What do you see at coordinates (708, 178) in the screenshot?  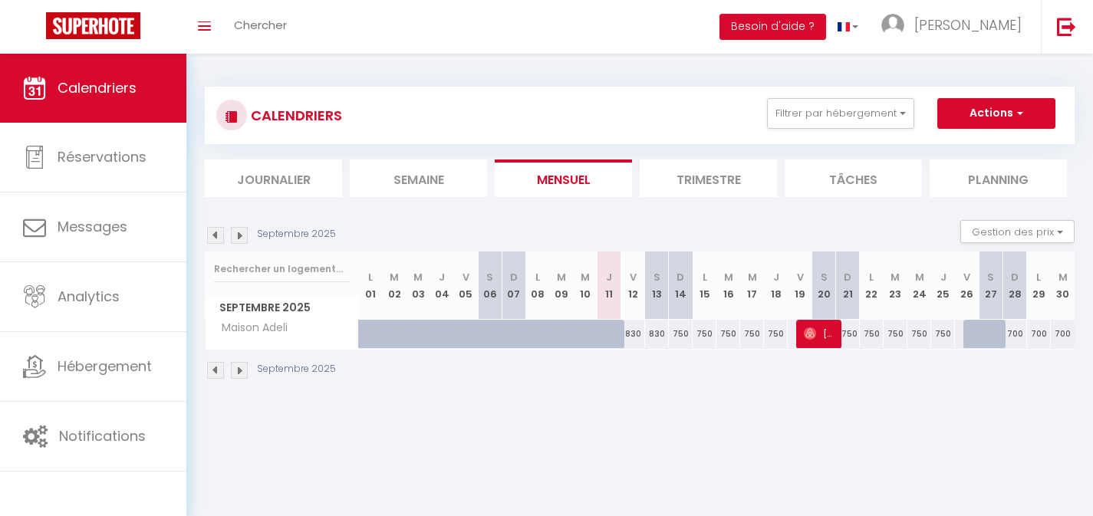 I see `li: Trimestre` at bounding box center [708, 178].